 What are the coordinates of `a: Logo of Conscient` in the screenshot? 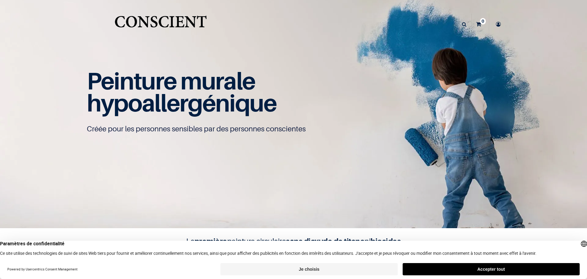 It's located at (161, 24).